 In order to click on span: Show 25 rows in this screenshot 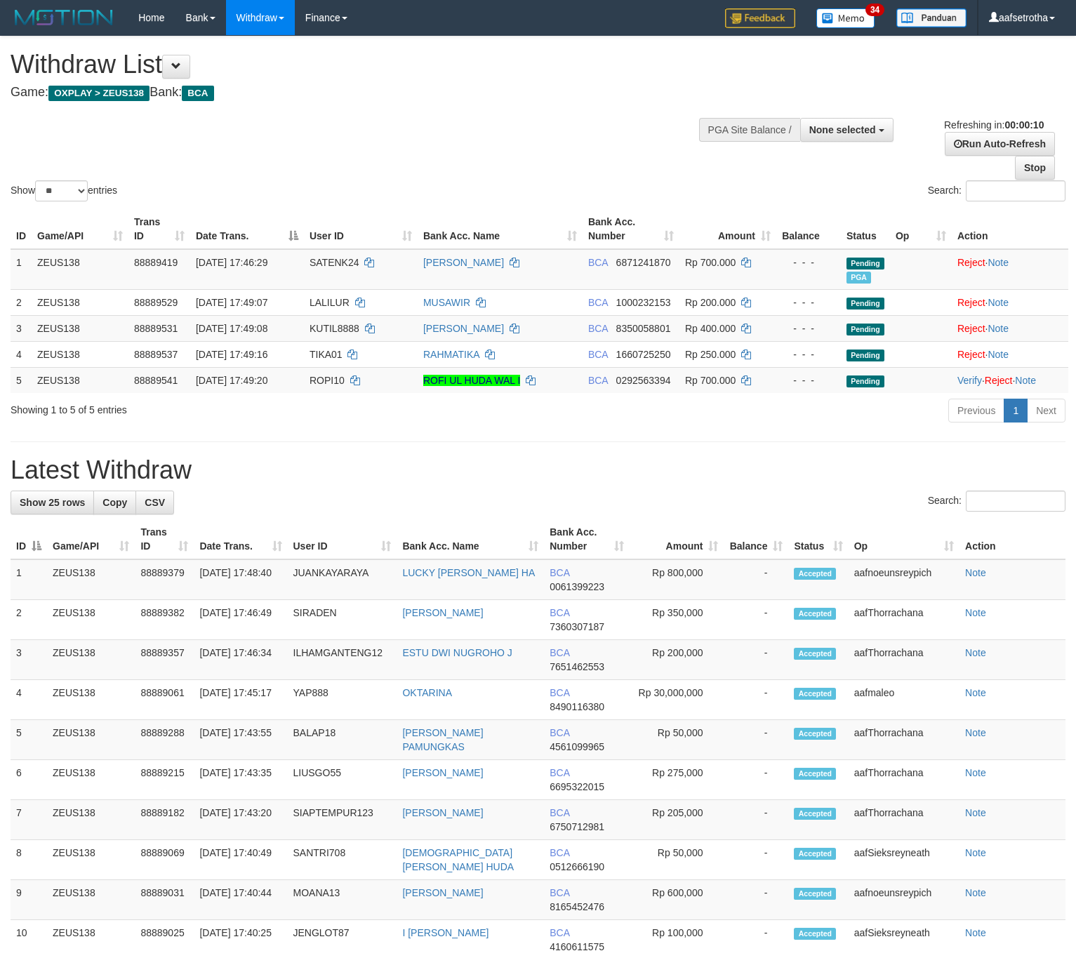, I will do `click(52, 503)`.